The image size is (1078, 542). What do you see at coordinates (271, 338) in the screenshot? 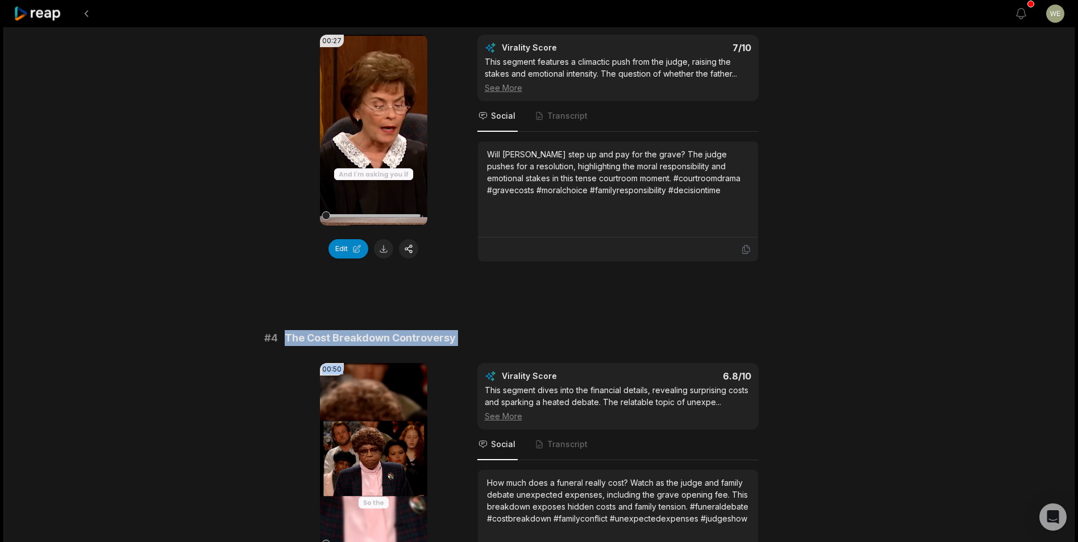
I see `span: # 4` at bounding box center [271, 338].